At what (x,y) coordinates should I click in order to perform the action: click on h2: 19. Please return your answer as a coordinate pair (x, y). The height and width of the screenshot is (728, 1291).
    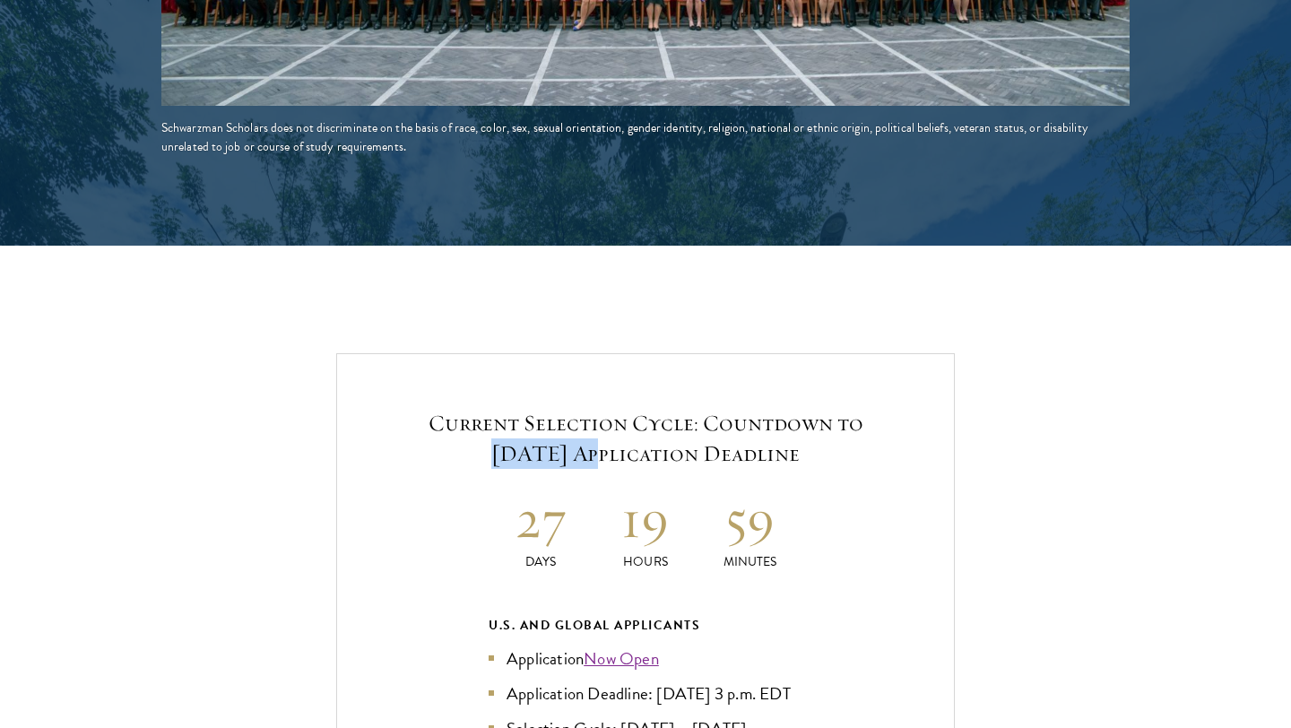
    Looking at the image, I should click on (645, 518).